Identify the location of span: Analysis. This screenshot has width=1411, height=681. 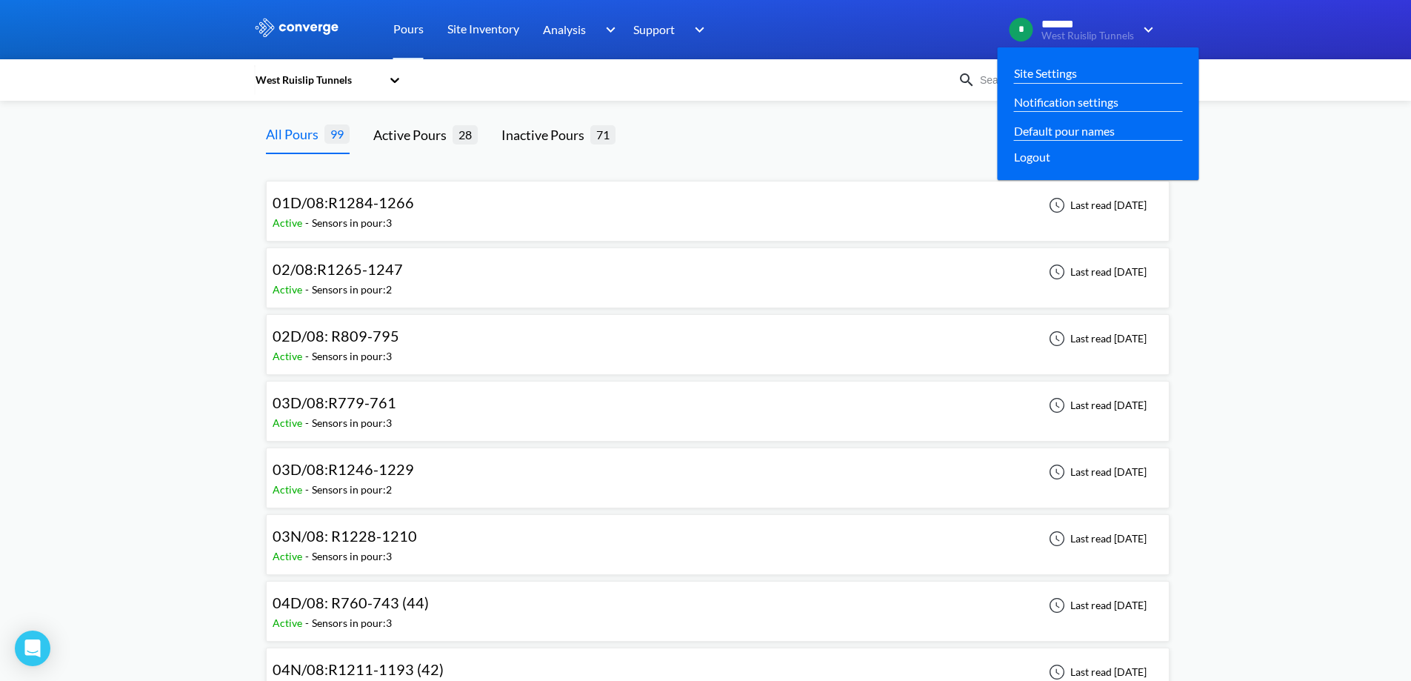
(565, 29).